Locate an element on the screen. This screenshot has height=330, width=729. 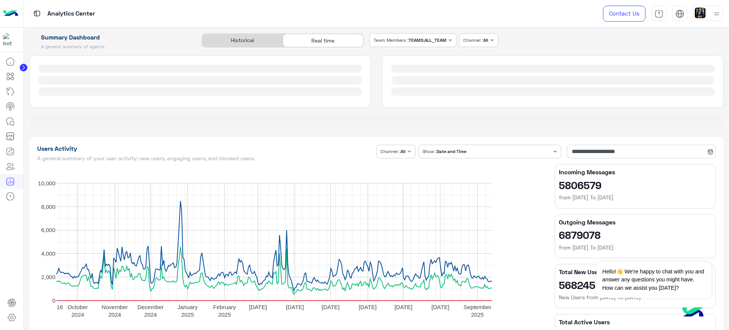
a: tab is located at coordinates (658, 14).